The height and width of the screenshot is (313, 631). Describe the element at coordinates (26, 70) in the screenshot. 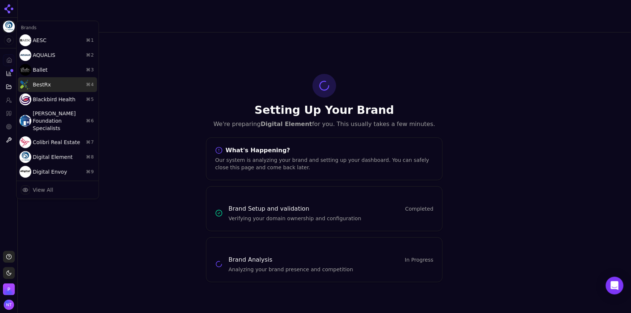

I see `img: Ballet` at that location.